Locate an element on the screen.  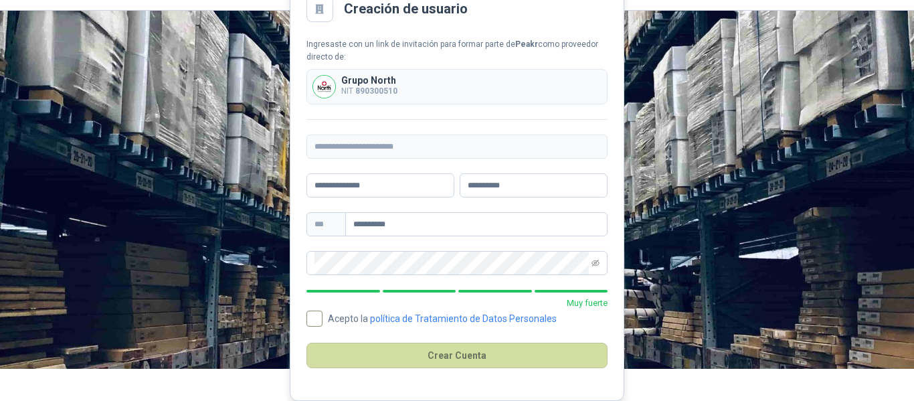
p: Muy fuerte is located at coordinates (457, 303).